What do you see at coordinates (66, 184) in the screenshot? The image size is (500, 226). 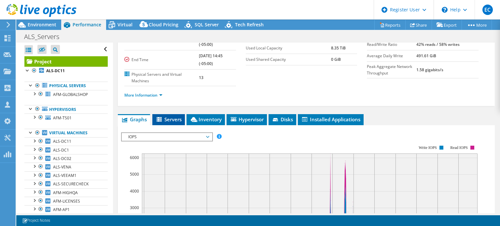 I see `a: ALS-SECURECHECK` at bounding box center [66, 184].